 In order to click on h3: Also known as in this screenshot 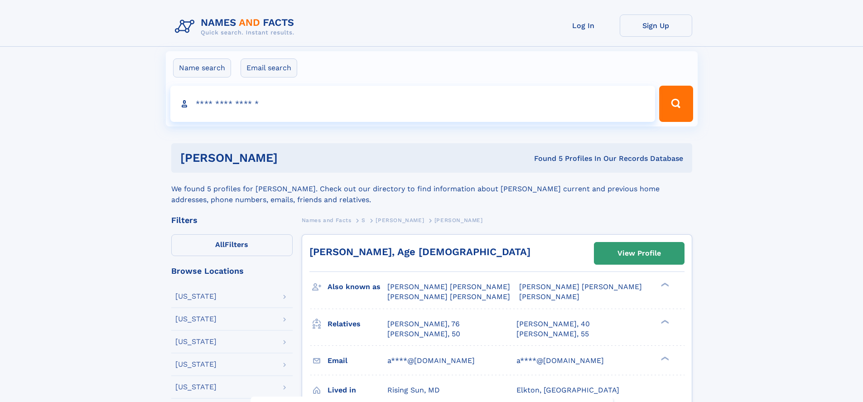, I will do `click(358, 287)`.